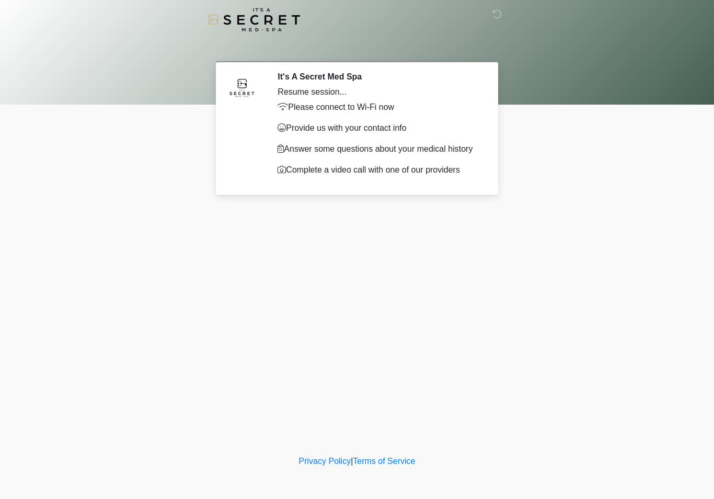  I want to click on img: It's A Secret Med Spa Logo, so click(254, 19).